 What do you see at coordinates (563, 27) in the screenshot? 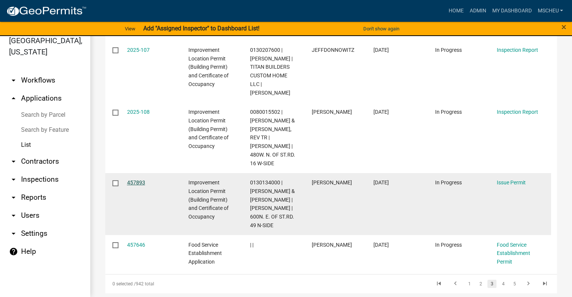
I see `button: Close` at bounding box center [563, 27].